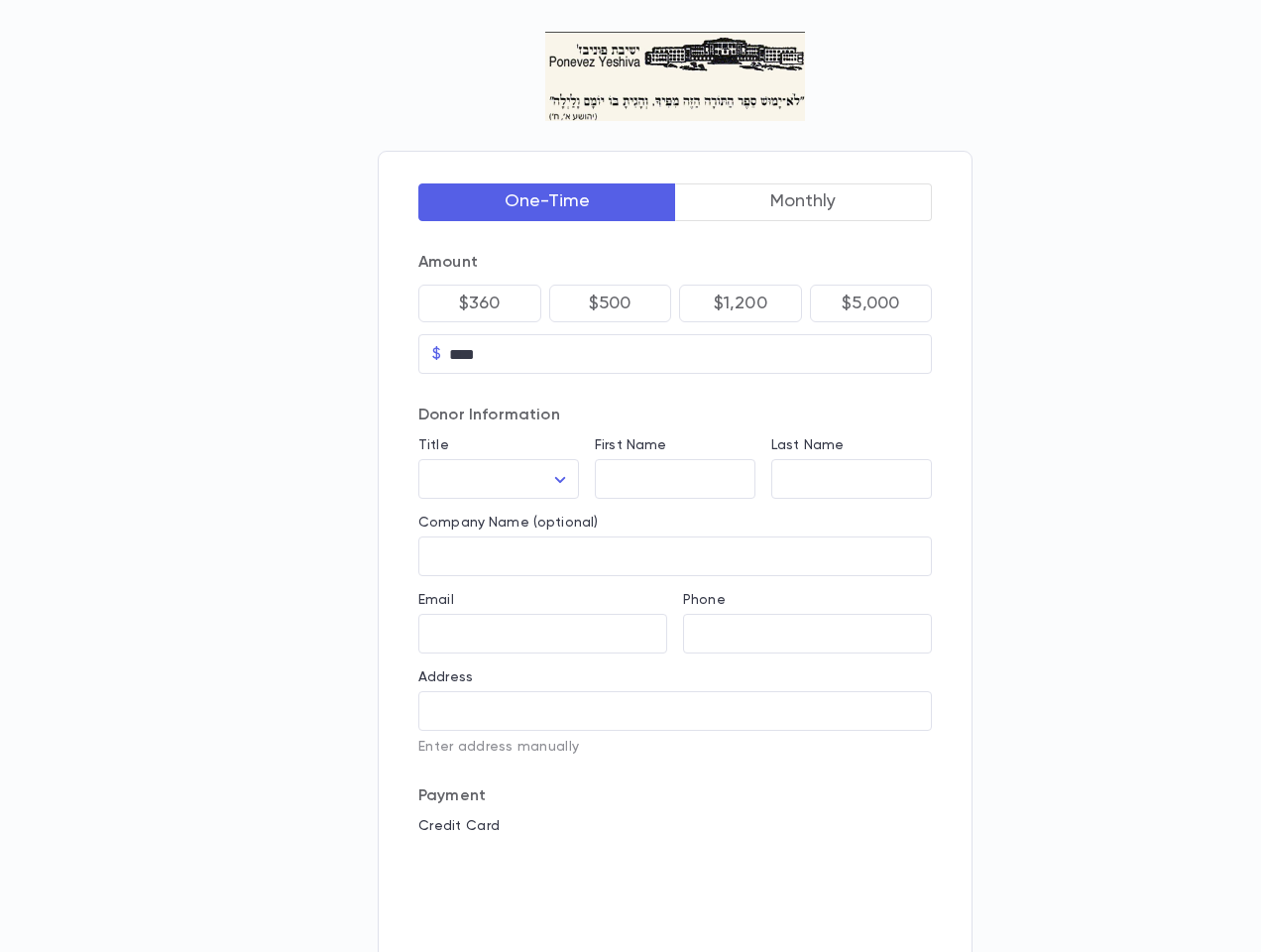 The width and height of the screenshot is (1261, 952). I want to click on p: Enter address manually, so click(675, 746).